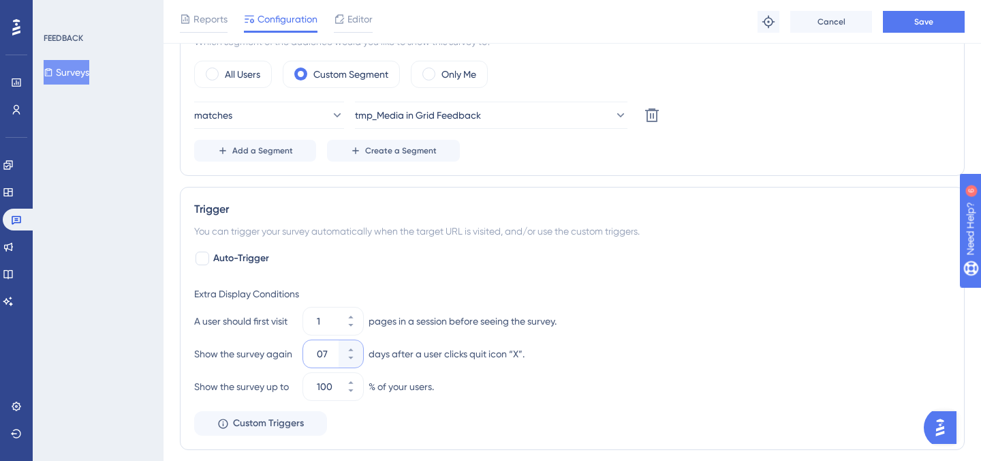 Image resolution: width=981 pixels, height=461 pixels. Describe the element at coordinates (246, 354) in the screenshot. I see `div: Show the survey again` at that location.